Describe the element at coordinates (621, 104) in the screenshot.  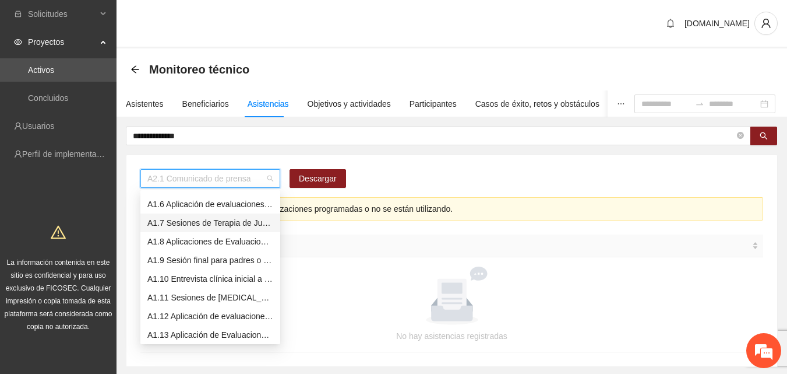
I see `span: ellipsis` at that location.